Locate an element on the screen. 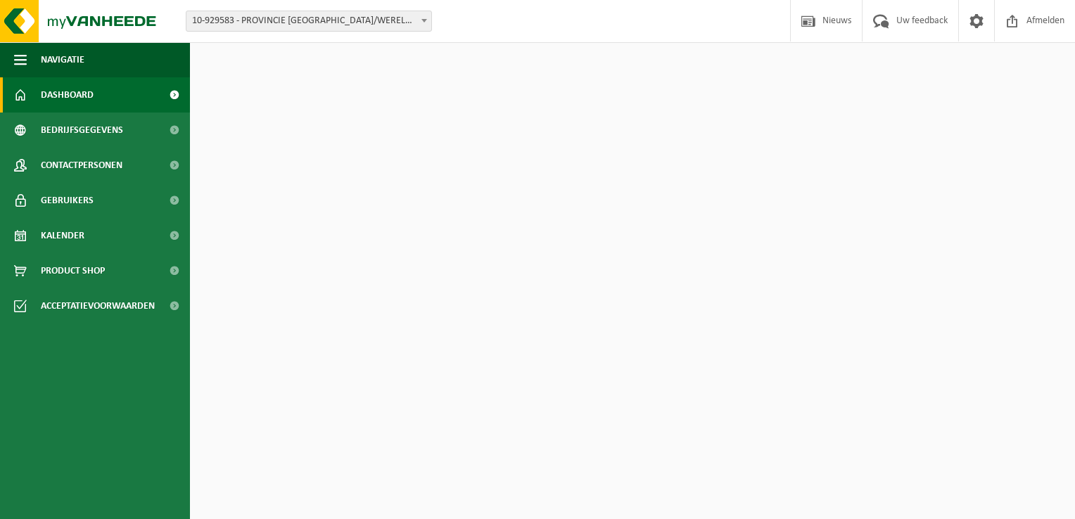 The height and width of the screenshot is (519, 1075). span: Dashboard is located at coordinates (67, 95).